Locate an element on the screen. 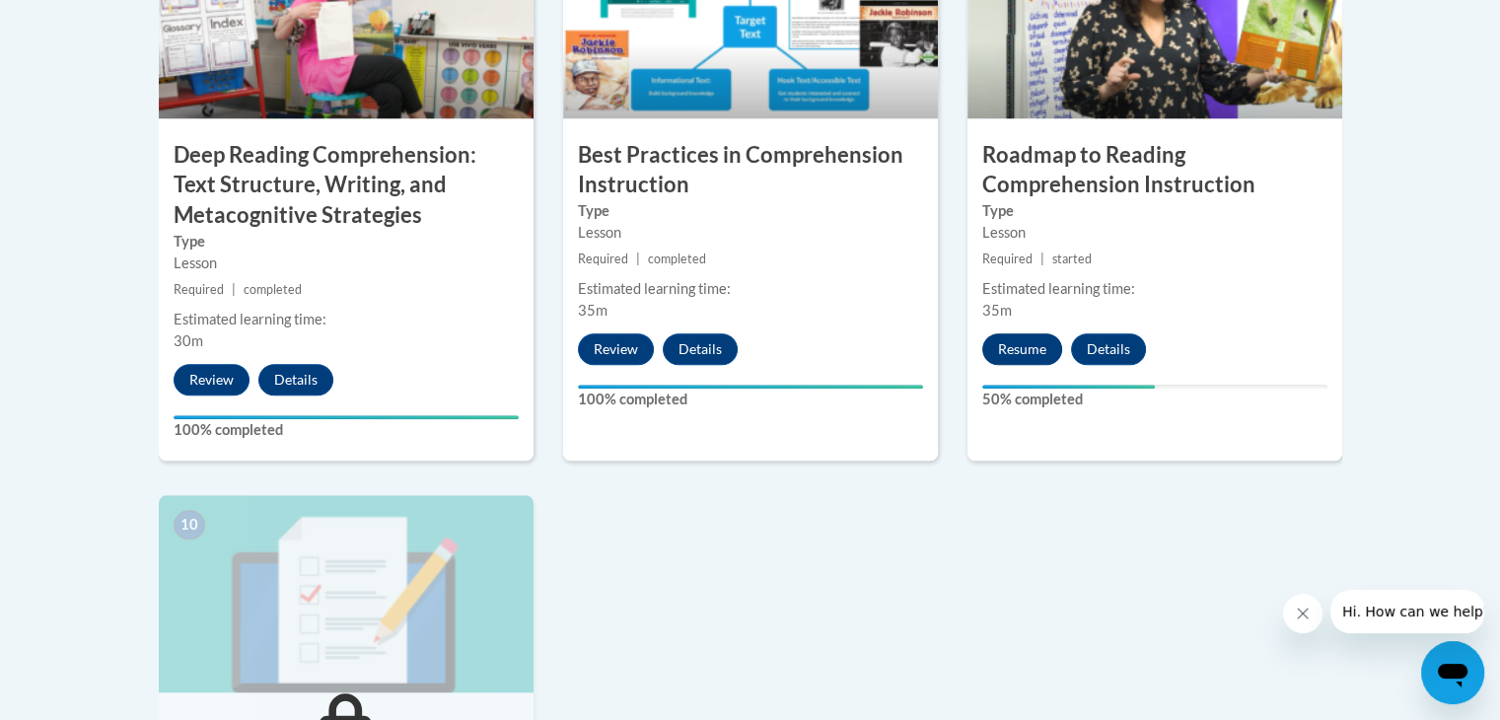 The width and height of the screenshot is (1500, 720). span: 30m is located at coordinates (188, 340).